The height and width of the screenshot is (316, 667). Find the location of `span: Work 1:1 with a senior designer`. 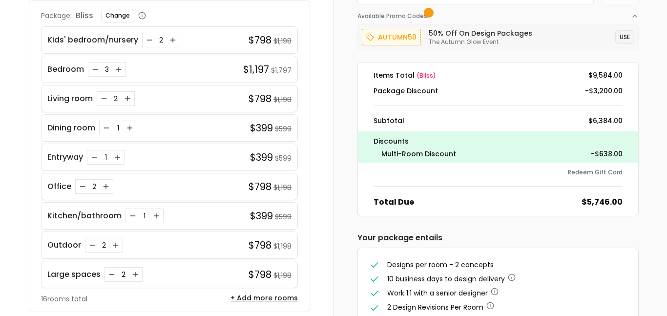

span: Work 1:1 with a senior designer is located at coordinates (437, 293).